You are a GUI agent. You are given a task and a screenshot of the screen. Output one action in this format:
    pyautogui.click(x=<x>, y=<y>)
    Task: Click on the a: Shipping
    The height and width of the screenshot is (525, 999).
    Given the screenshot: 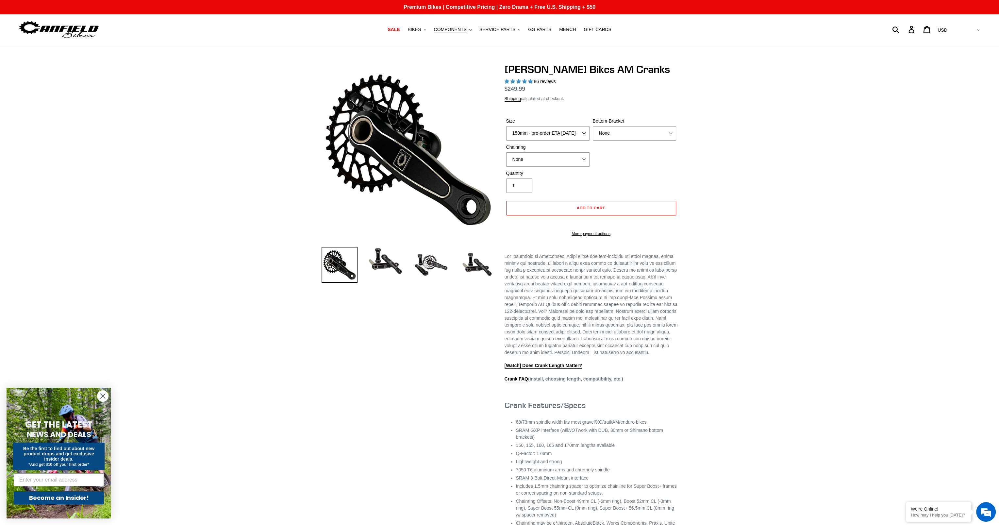 What is the action you would take?
    pyautogui.click(x=513, y=99)
    